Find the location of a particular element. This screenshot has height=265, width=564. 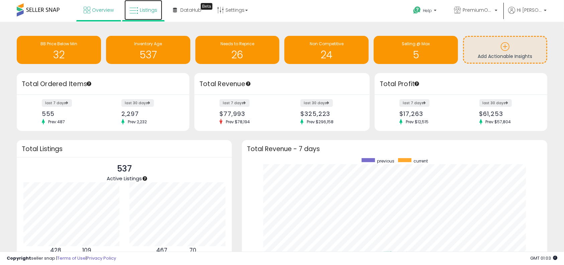

div: seller snap | | is located at coordinates (61, 258).